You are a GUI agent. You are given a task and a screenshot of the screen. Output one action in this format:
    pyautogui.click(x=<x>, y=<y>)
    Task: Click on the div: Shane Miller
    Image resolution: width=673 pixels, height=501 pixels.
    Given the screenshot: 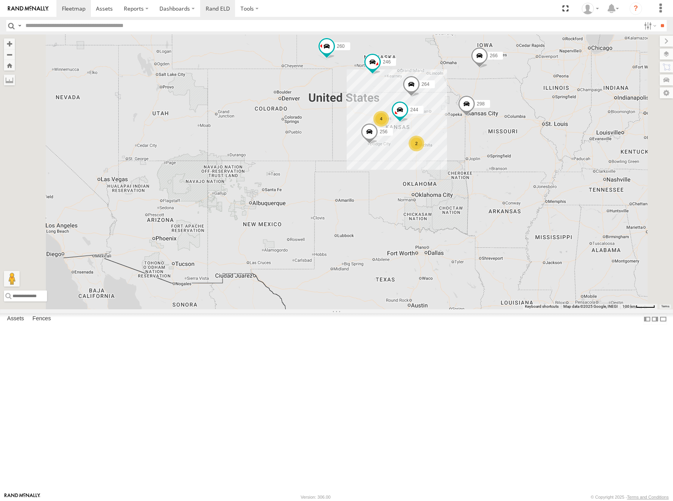 What is the action you would take?
    pyautogui.click(x=590, y=9)
    